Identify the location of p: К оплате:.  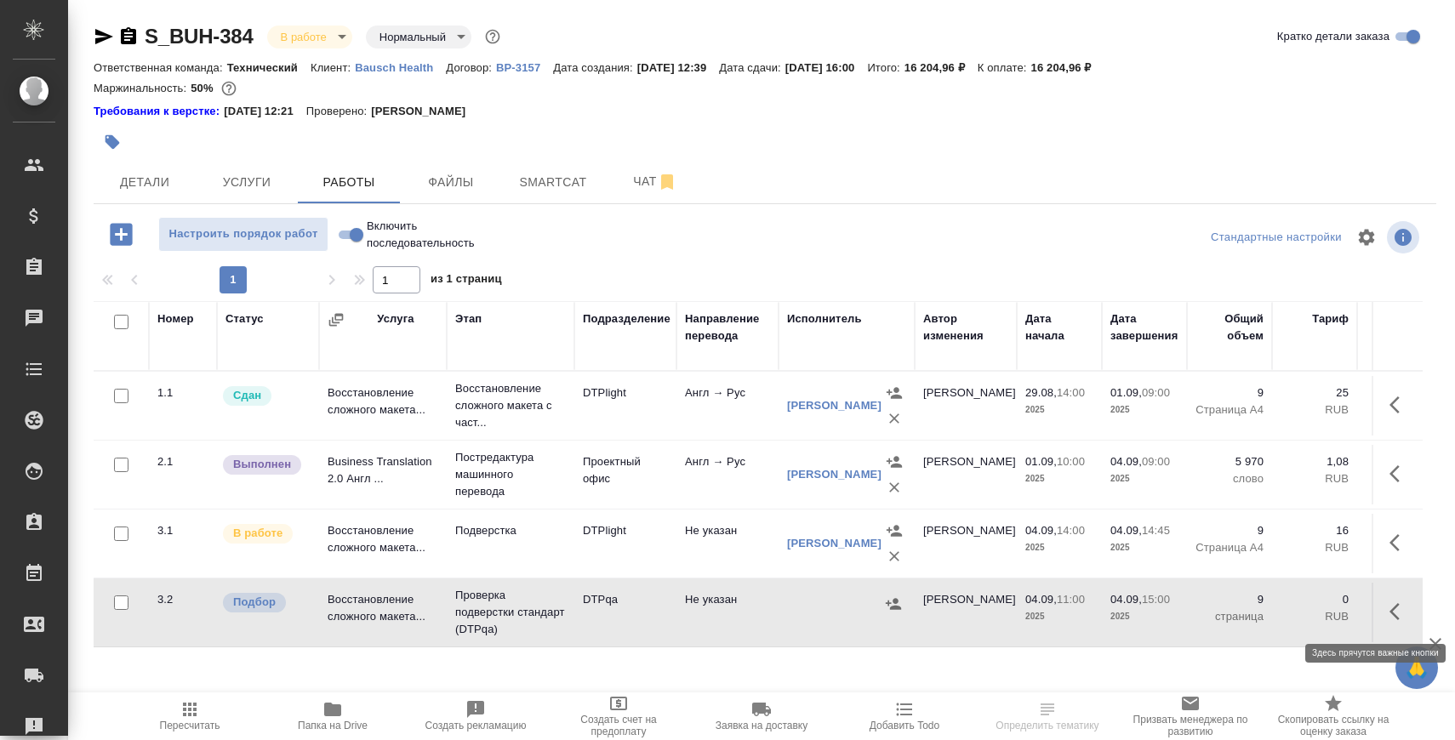
(1004, 67).